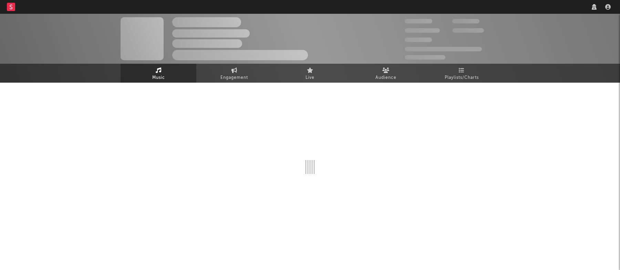 Image resolution: width=620 pixels, height=270 pixels. What do you see at coordinates (234, 73) in the screenshot?
I see `a: Engagement` at bounding box center [234, 73].